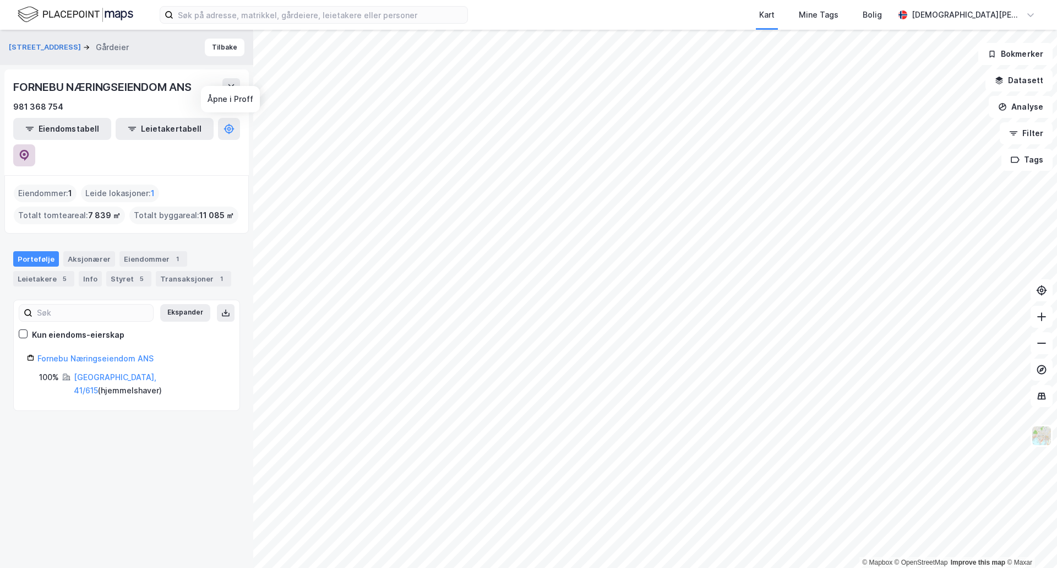  What do you see at coordinates (165, 129) in the screenshot?
I see `button: Leietakertabell` at bounding box center [165, 129].